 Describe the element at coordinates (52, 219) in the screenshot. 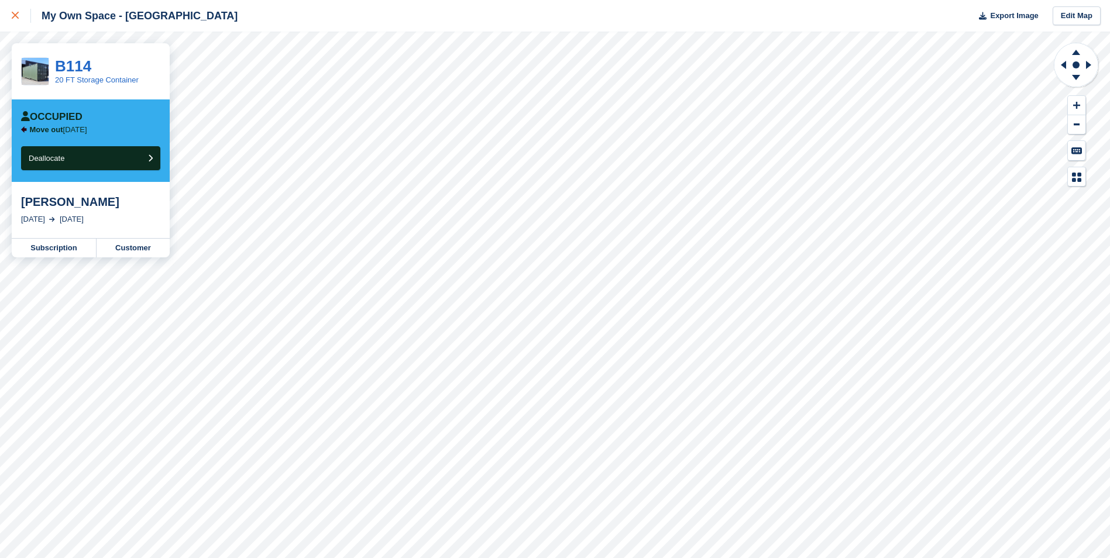

I see `img: arrow-right-light-icn-cde0832a797a2874e46488d9cf13f60e5c3a73dbe684e267c42b8395dfbc2abf.svg` at that location.